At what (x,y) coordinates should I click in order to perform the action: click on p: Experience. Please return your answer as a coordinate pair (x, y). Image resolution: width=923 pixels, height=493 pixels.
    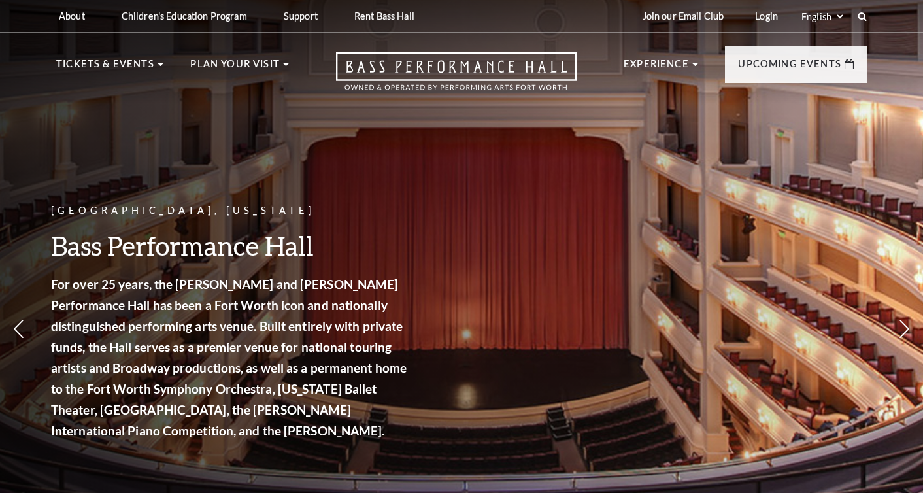
    Looking at the image, I should click on (656, 68).